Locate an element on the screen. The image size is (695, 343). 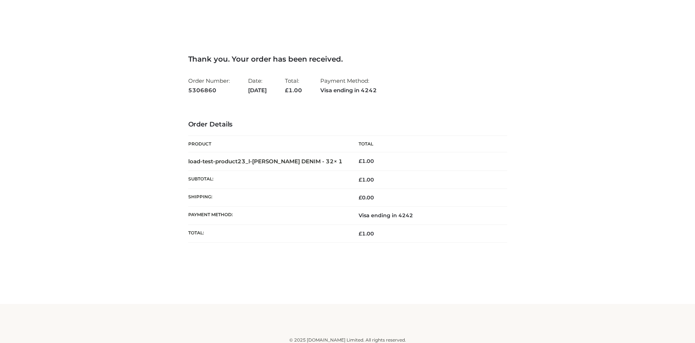
h3: Order Details is located at coordinates (348, 125).